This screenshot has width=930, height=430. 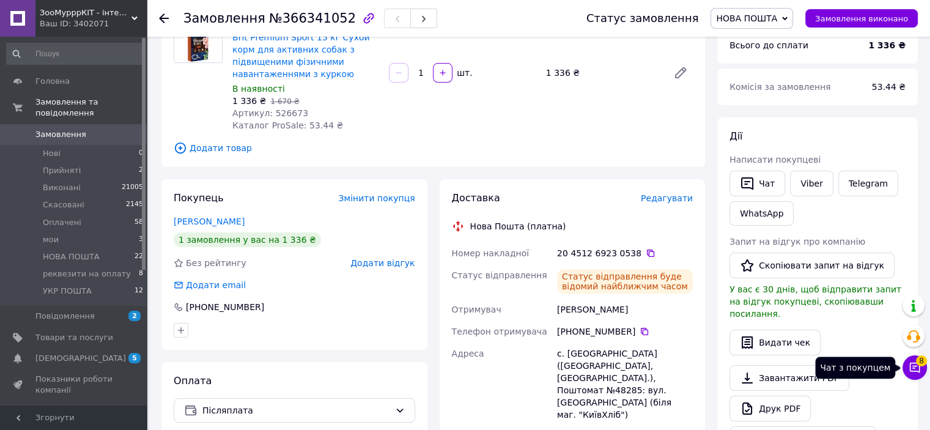 I want to click on a: Завантажити PDF, so click(x=789, y=378).